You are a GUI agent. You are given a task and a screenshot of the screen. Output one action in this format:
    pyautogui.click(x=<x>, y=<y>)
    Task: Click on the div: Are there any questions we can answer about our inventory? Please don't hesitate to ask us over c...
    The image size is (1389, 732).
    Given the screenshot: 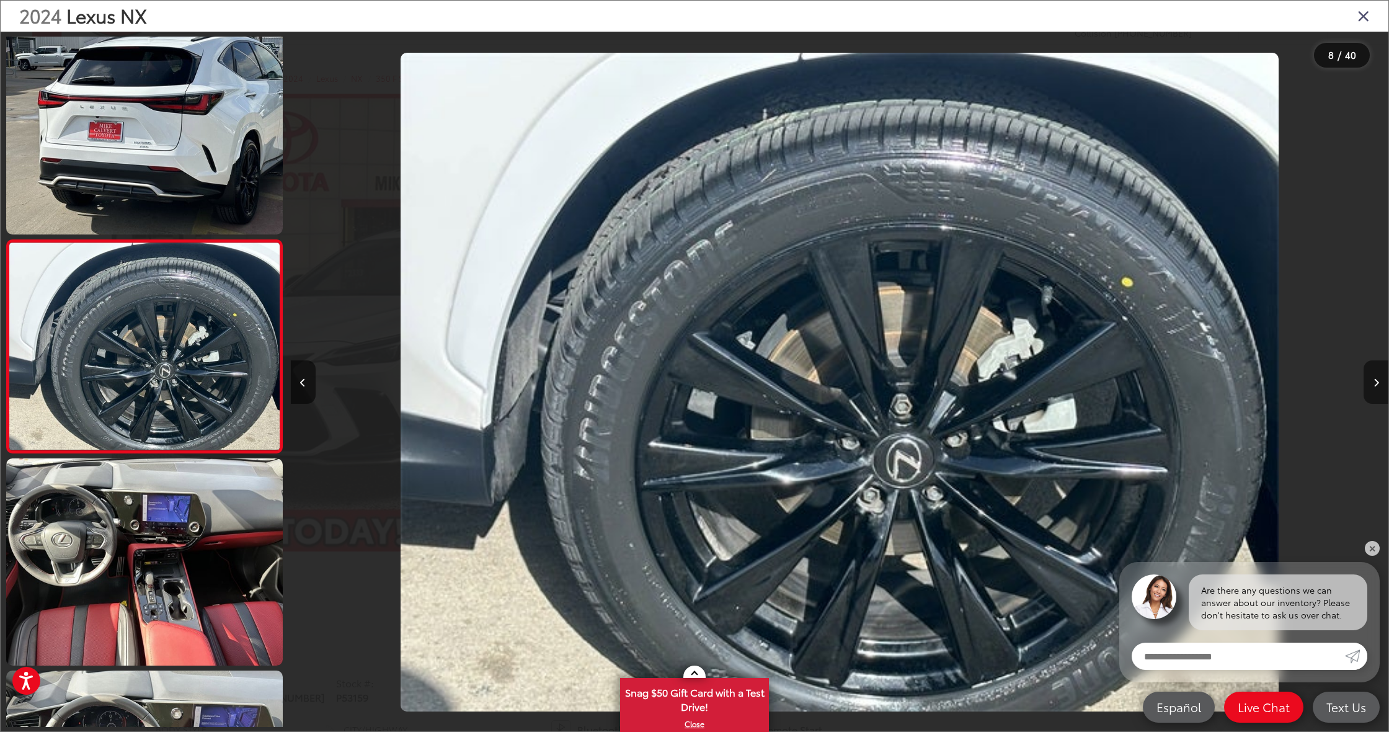 What is the action you would take?
    pyautogui.click(x=1278, y=602)
    